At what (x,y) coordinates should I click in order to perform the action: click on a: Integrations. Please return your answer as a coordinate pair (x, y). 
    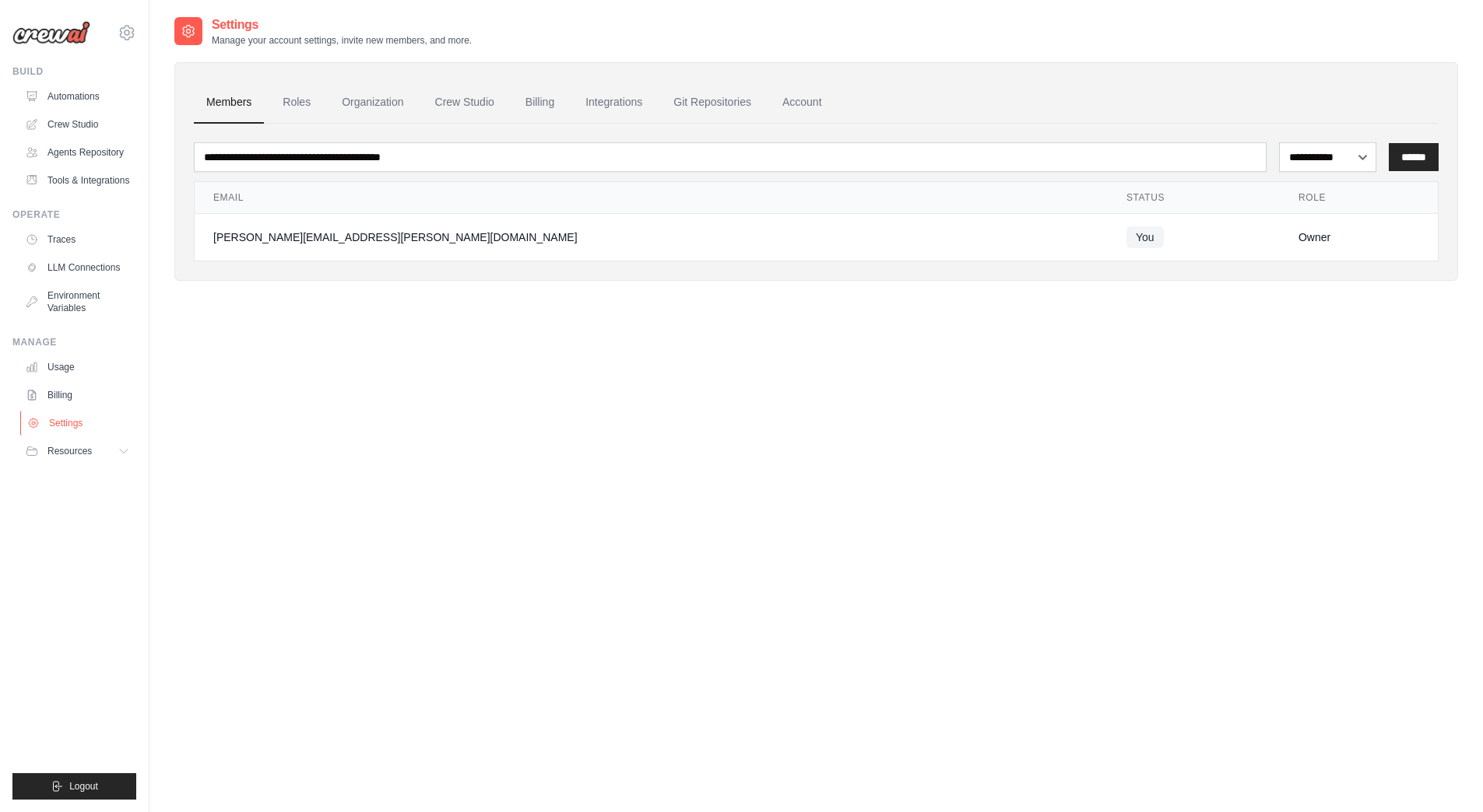
    Looking at the image, I should click on (613, 102).